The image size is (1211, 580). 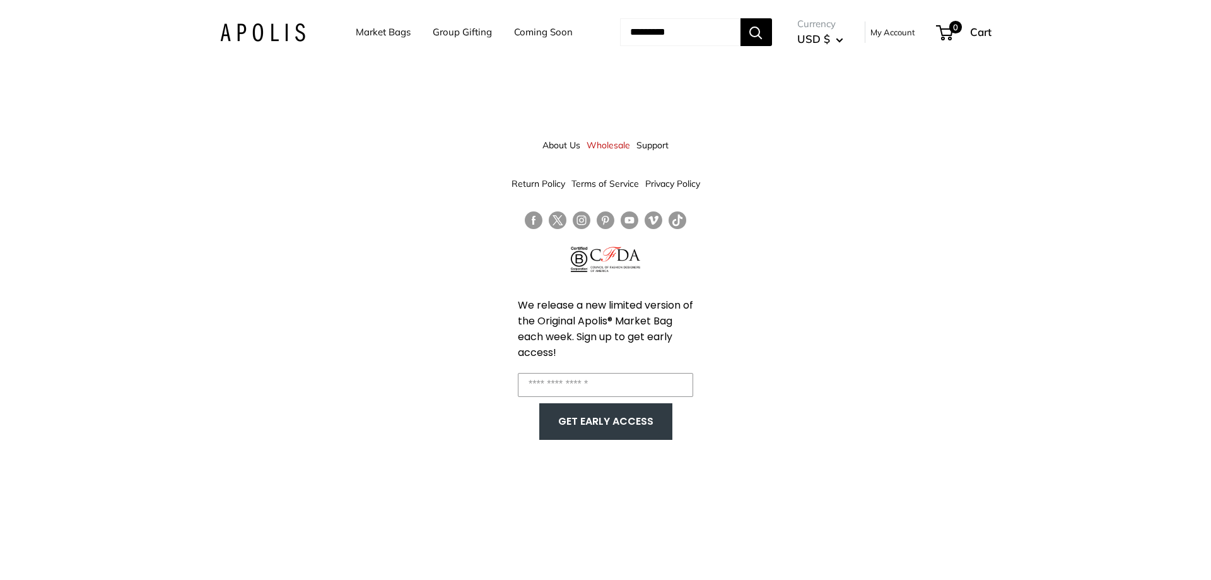 I want to click on a: Follow us on Facebook, so click(x=534, y=220).